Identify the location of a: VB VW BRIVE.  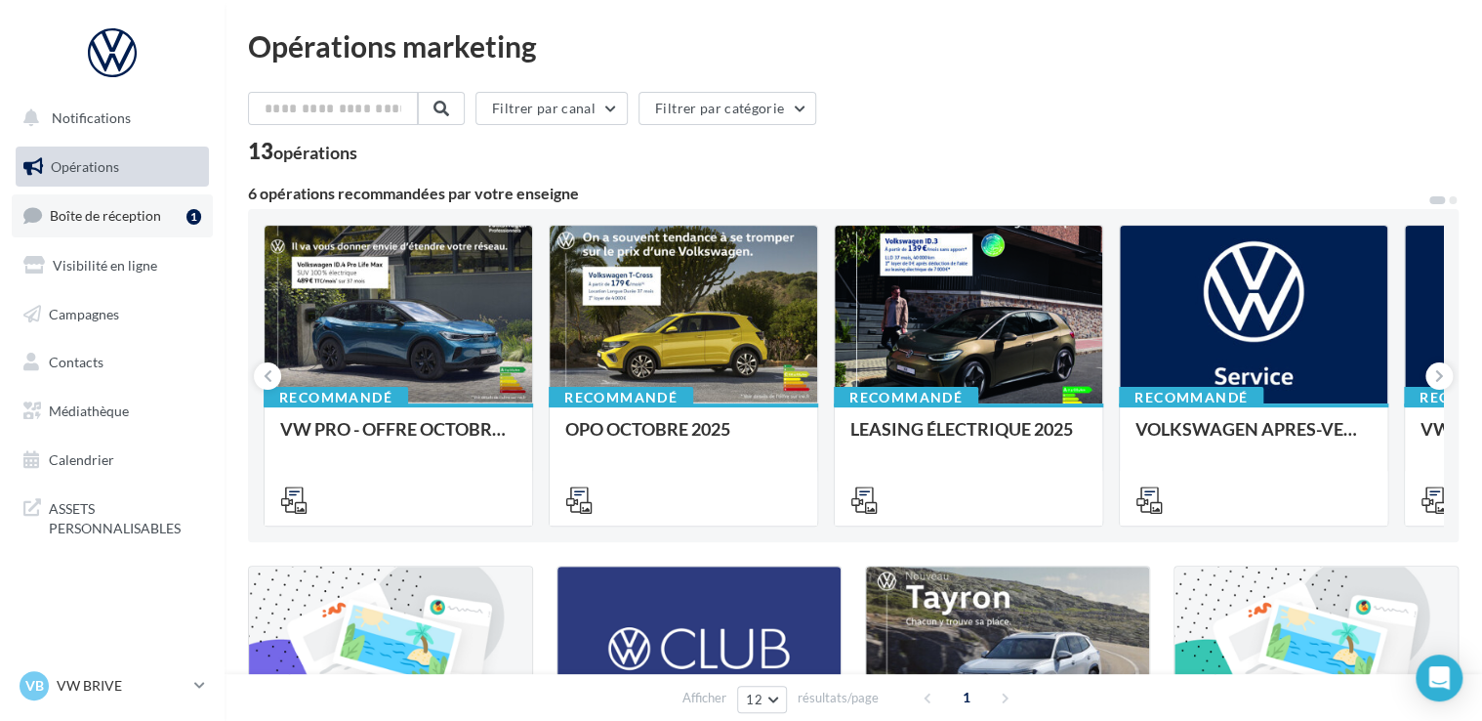
(112, 685).